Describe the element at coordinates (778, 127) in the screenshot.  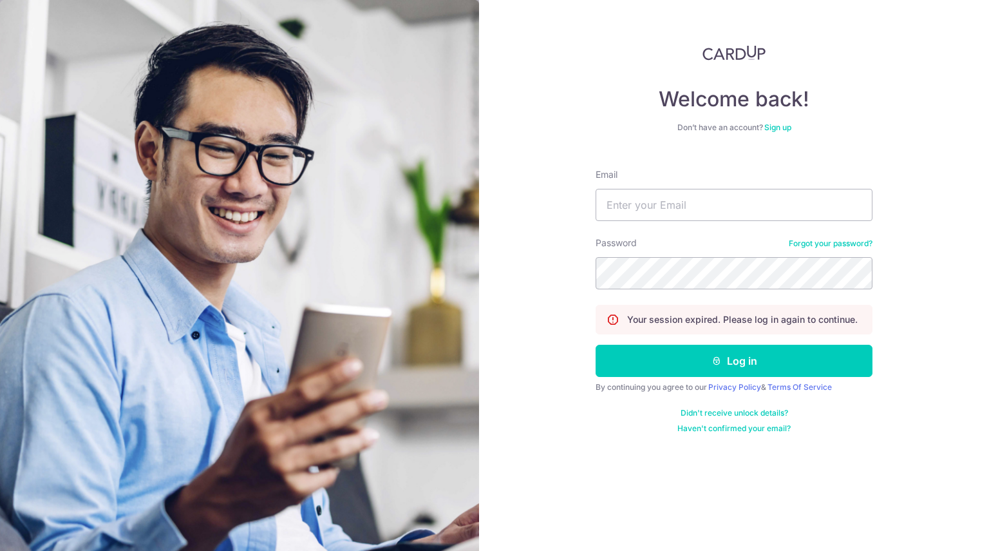
I see `a: Sign up` at that location.